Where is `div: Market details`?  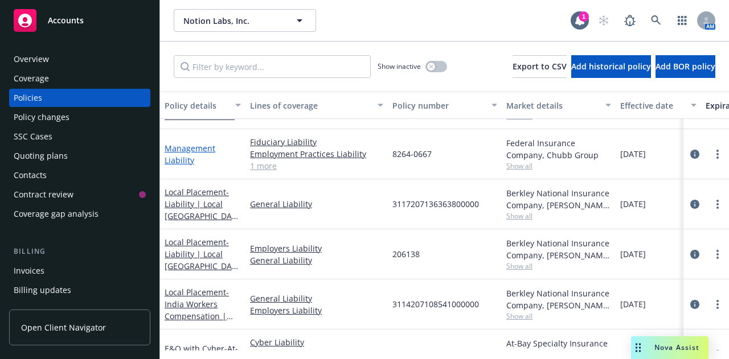 div: Market details is located at coordinates (552, 105).